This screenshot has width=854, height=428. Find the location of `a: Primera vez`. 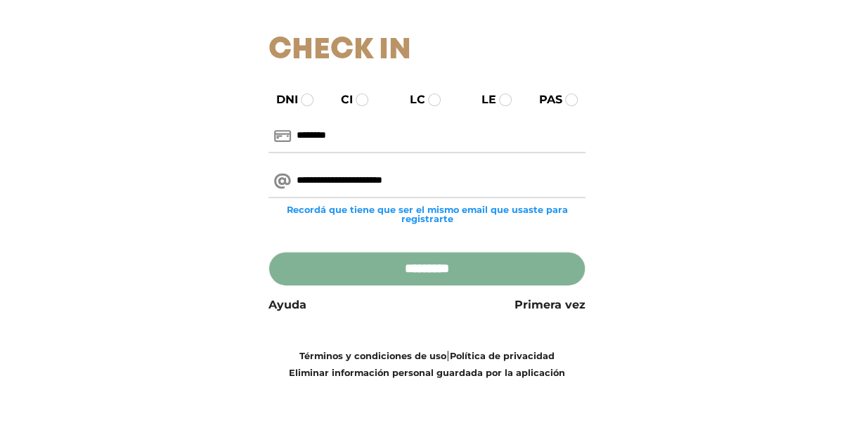

a: Primera vez is located at coordinates (550, 305).